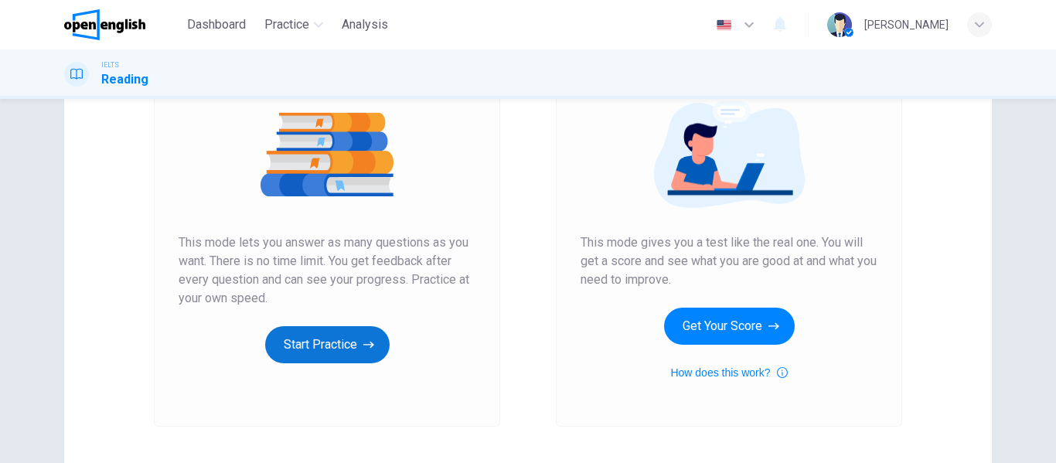 This screenshot has height=463, width=1056. What do you see at coordinates (110, 65) in the screenshot?
I see `span: IELTS` at bounding box center [110, 65].